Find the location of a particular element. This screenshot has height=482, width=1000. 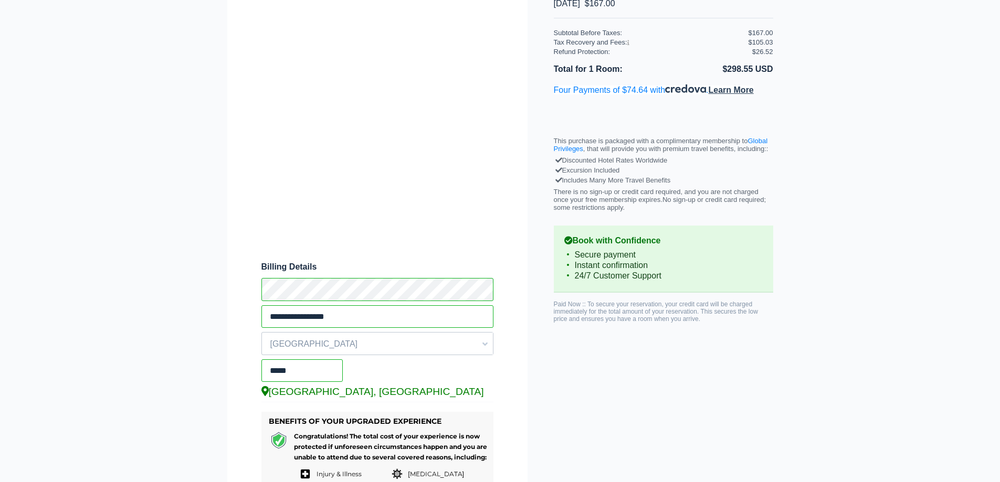

span: Paid Now :: To secure your reservation, your credit card will be charged immediately for the tota... is located at coordinates (655, 312).